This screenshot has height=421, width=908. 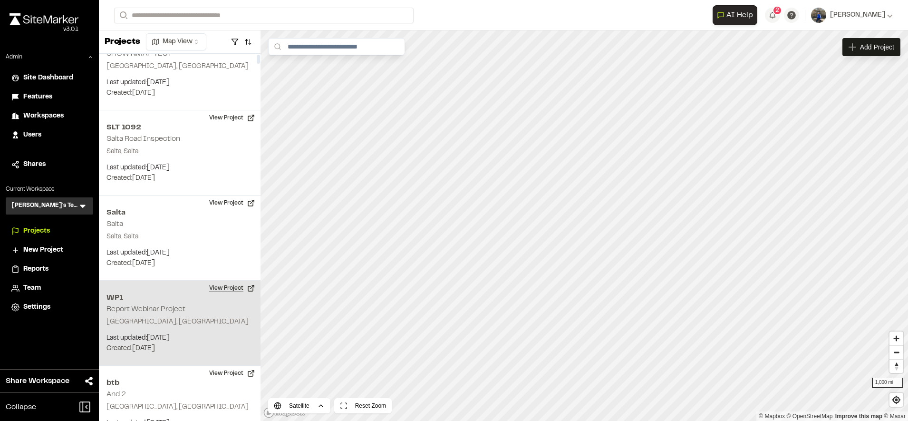 I want to click on a: Shares, so click(x=49, y=164).